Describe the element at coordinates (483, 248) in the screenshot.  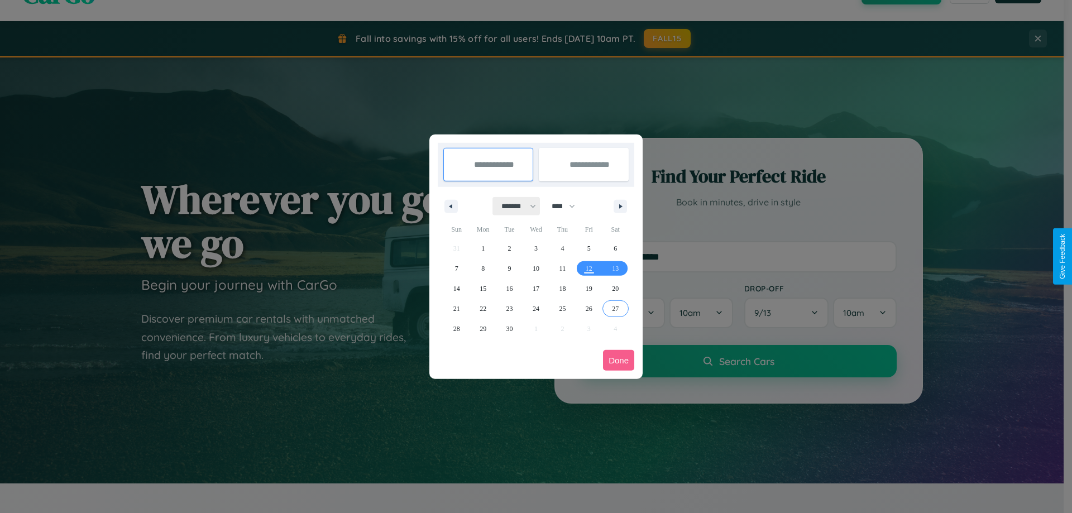
I see `span: 1` at that location.